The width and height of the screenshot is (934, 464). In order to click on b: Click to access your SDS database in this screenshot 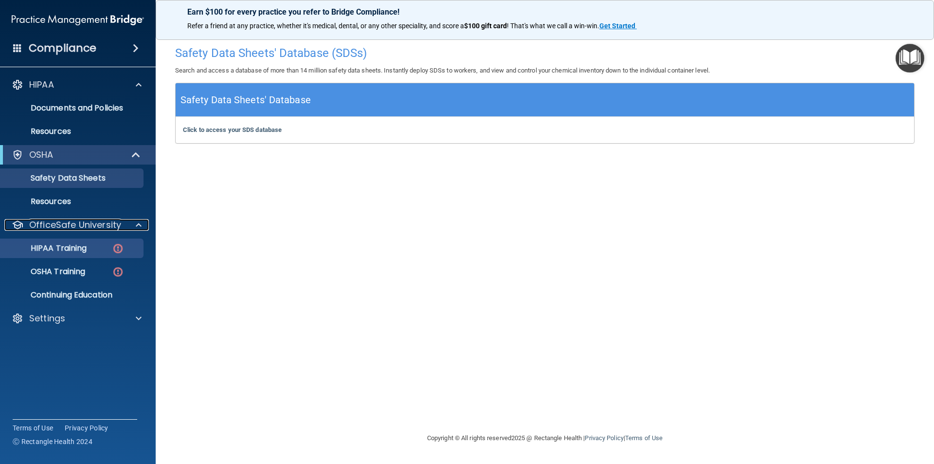, I will do `click(232, 129)`.